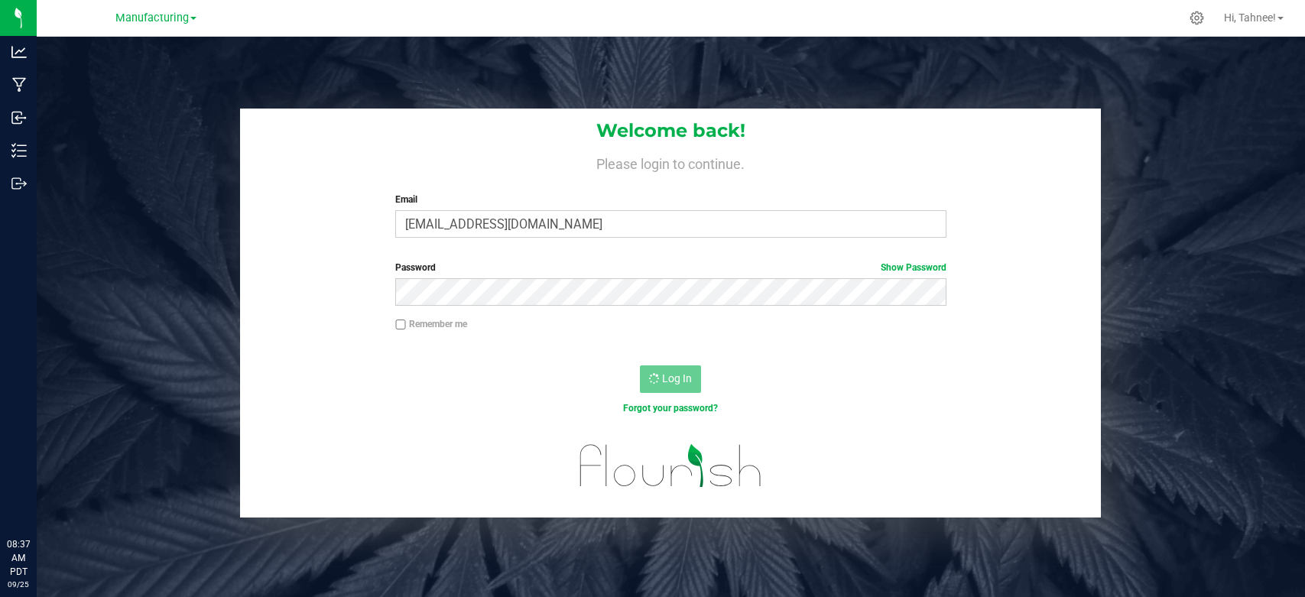  Describe the element at coordinates (1250, 18) in the screenshot. I see `span: Hi, Tahnee!` at that location.